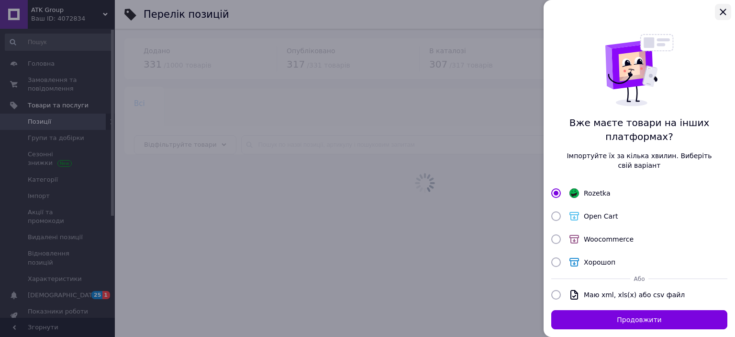 The height and width of the screenshot is (337, 735). I want to click on span: Open Cart, so click(601, 216).